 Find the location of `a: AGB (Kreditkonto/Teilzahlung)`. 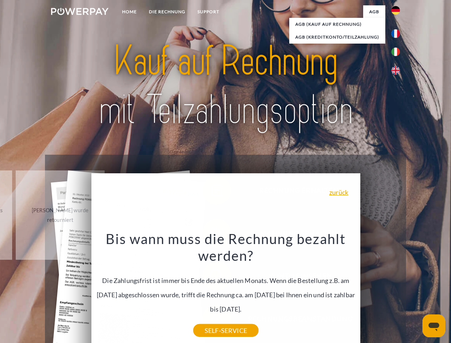

a: AGB (Kreditkonto/Teilzahlung) is located at coordinates (337, 37).